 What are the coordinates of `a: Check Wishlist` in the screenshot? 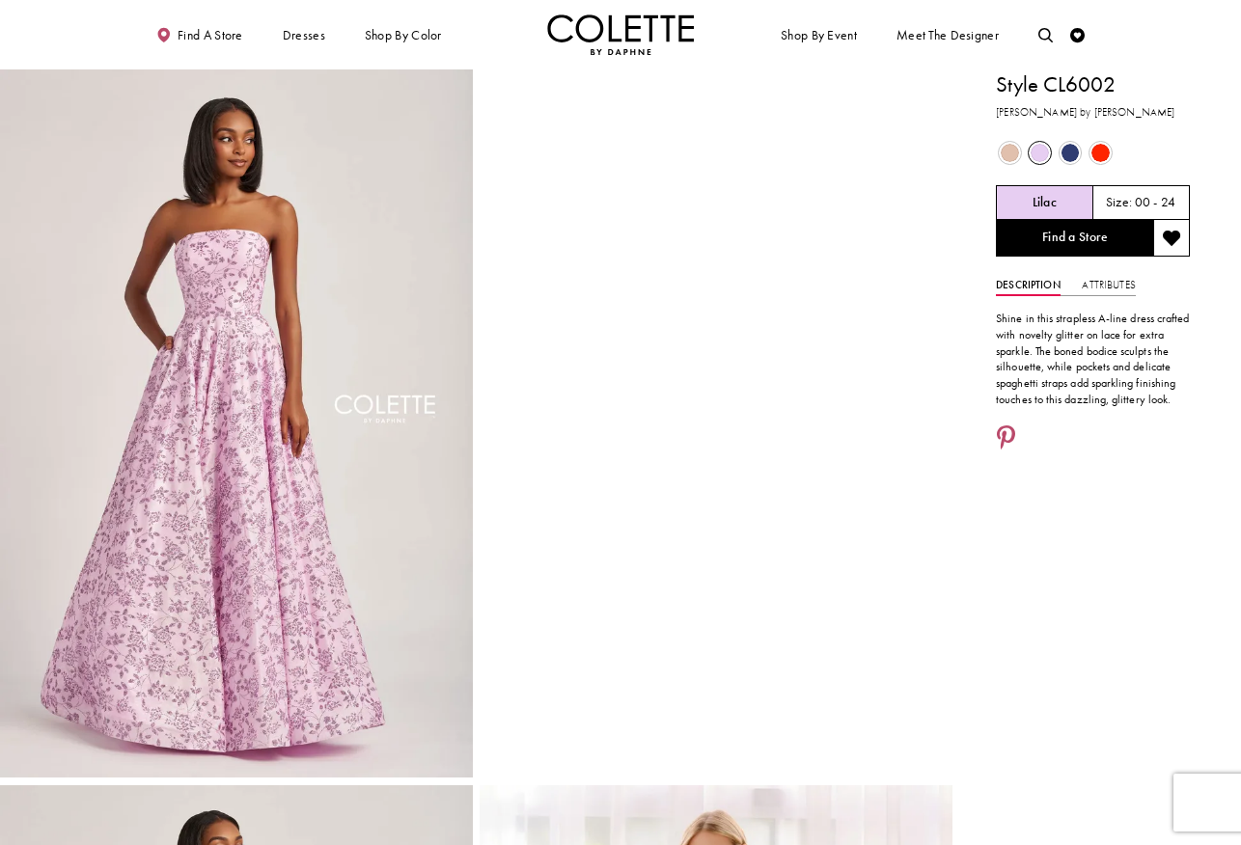 It's located at (1077, 35).